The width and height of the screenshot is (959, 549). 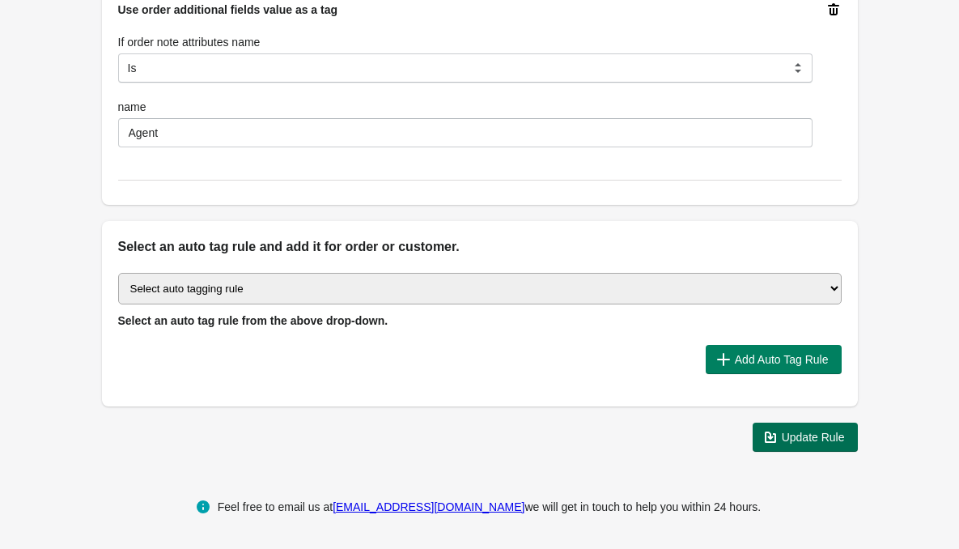 I want to click on button: Add Auto Tag Rule, so click(x=773, y=359).